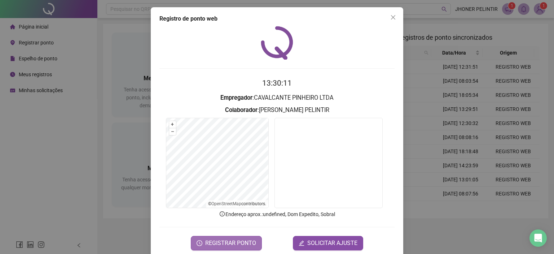 This screenshot has width=554, height=254. I want to click on span: info-circle, so click(222, 213).